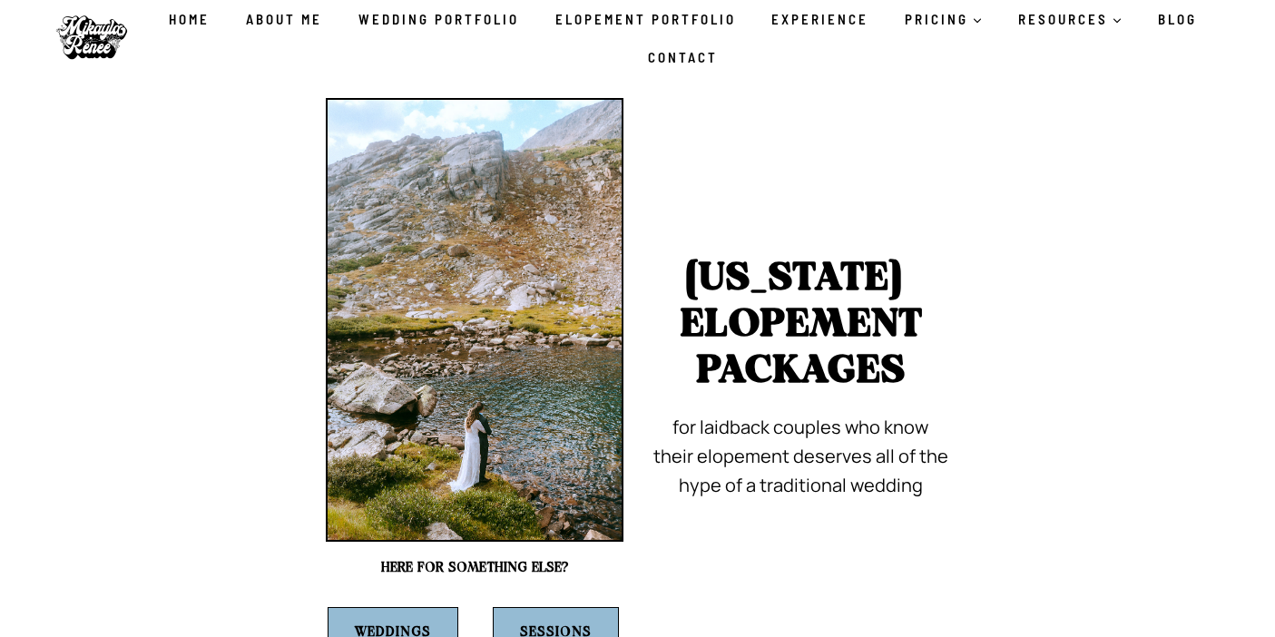 The image size is (1275, 637). I want to click on span: RESOURCES, so click(1070, 19).